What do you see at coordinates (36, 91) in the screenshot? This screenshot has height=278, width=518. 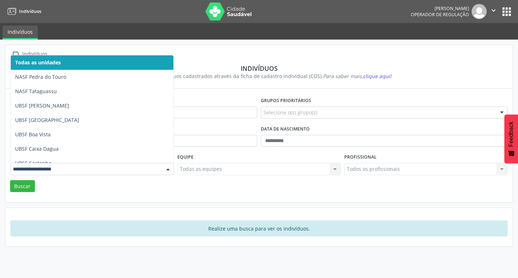 I see `span: NASF Tataguassu` at bounding box center [36, 91].